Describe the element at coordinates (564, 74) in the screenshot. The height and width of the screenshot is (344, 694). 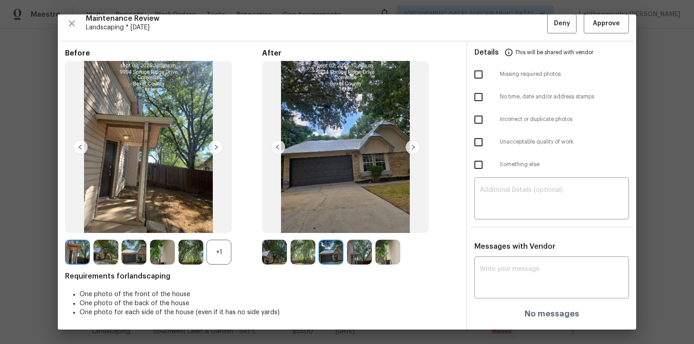
I see `span: Missing required photos` at that location.